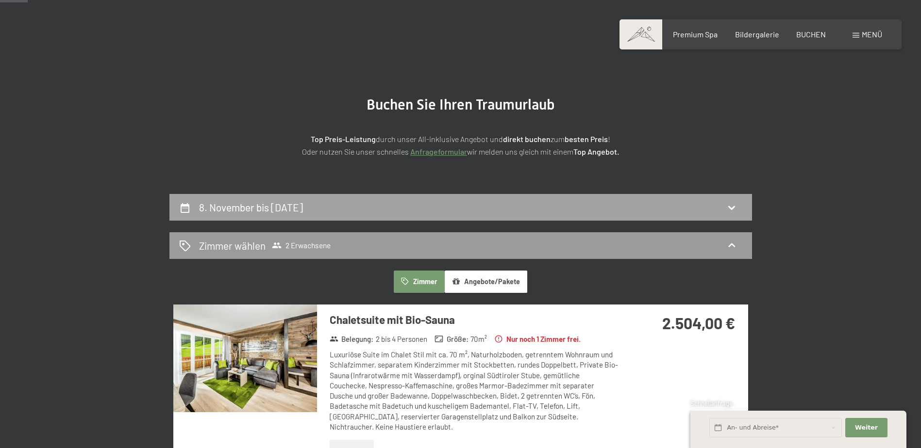 This screenshot has height=448, width=921. I want to click on strong: 2.504,00 €, so click(698, 323).